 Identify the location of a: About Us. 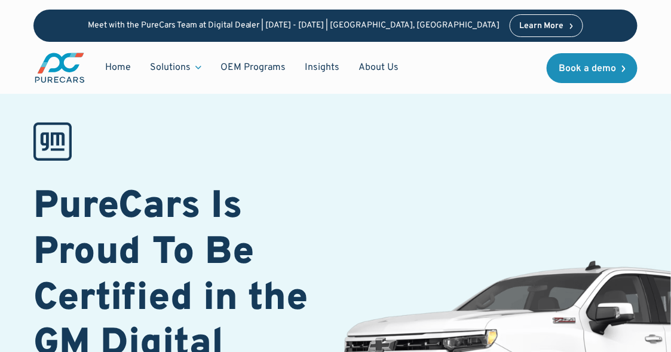
(378, 68).